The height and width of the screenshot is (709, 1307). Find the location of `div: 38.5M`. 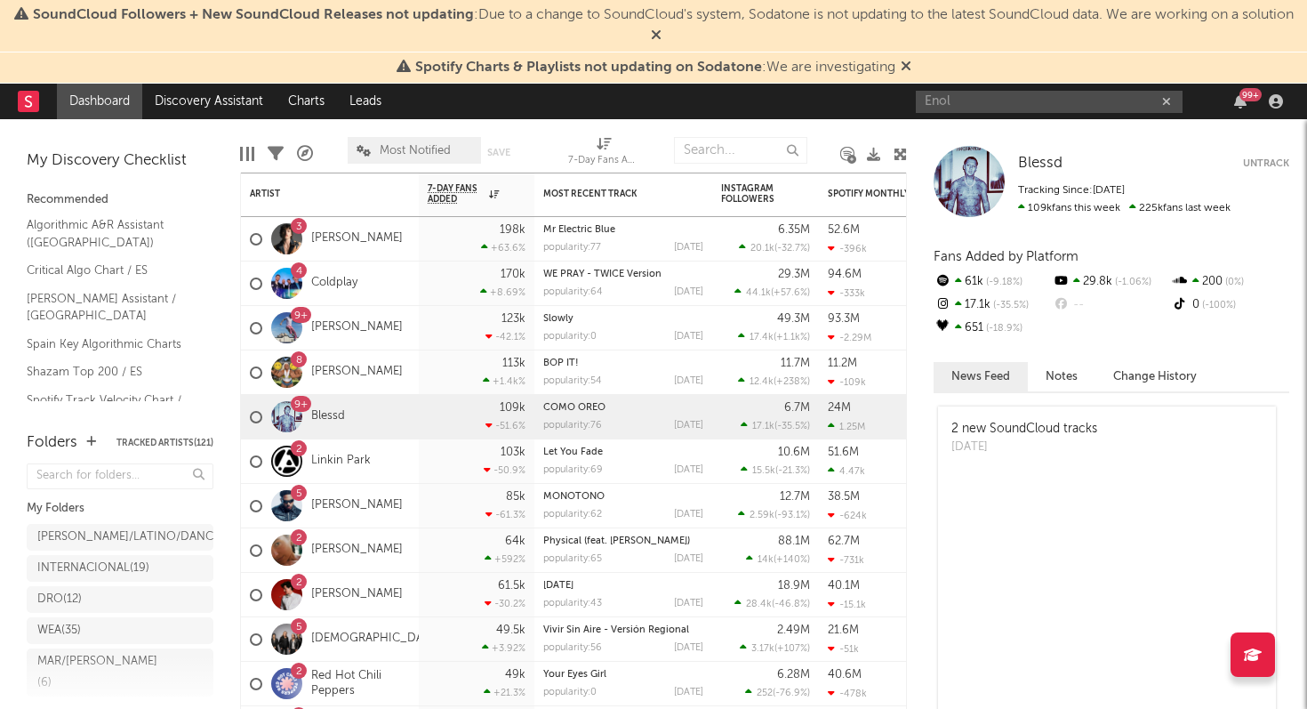

div: 38.5M is located at coordinates (844, 496).